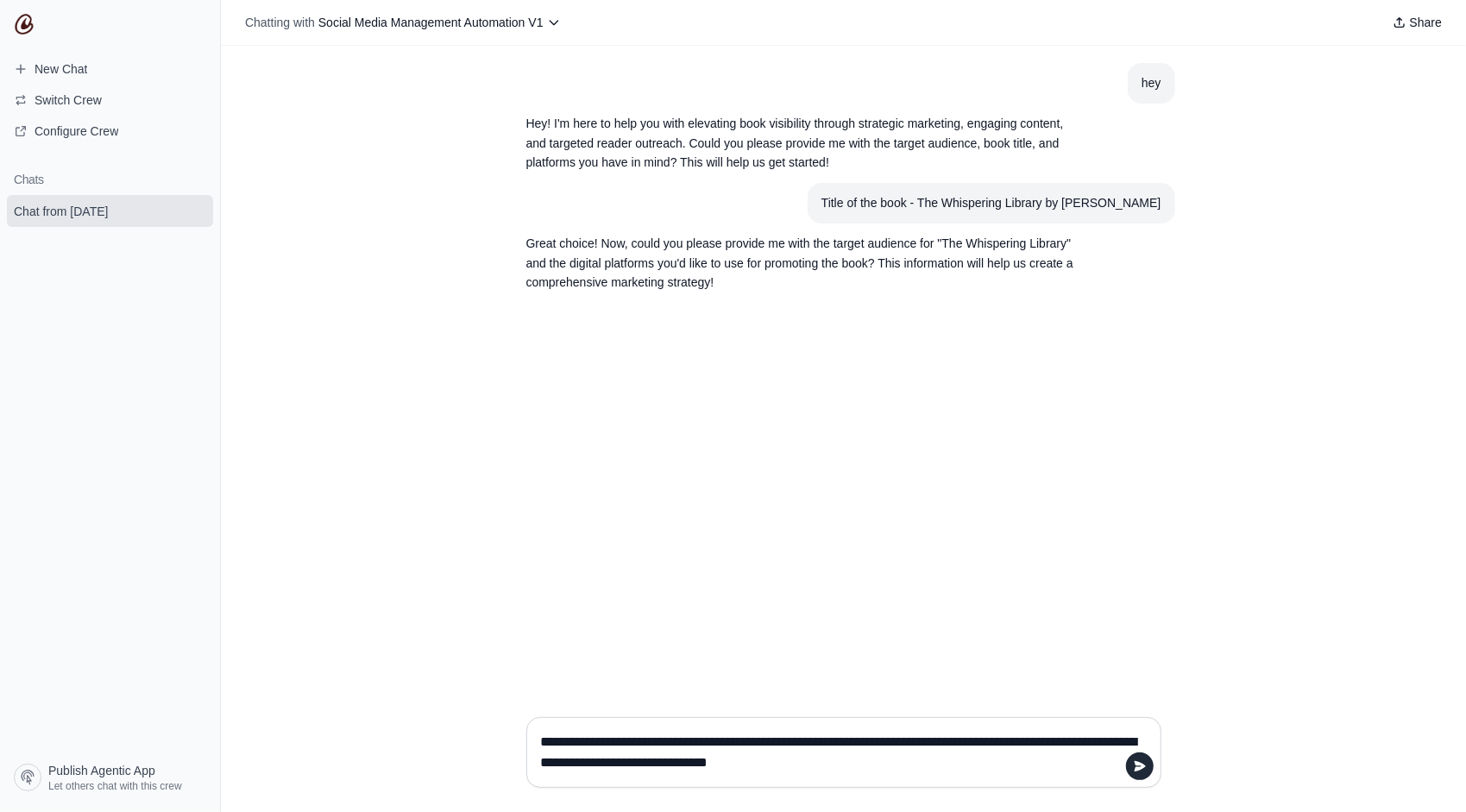  I want to click on span: Publish Agentic App, so click(102, 771).